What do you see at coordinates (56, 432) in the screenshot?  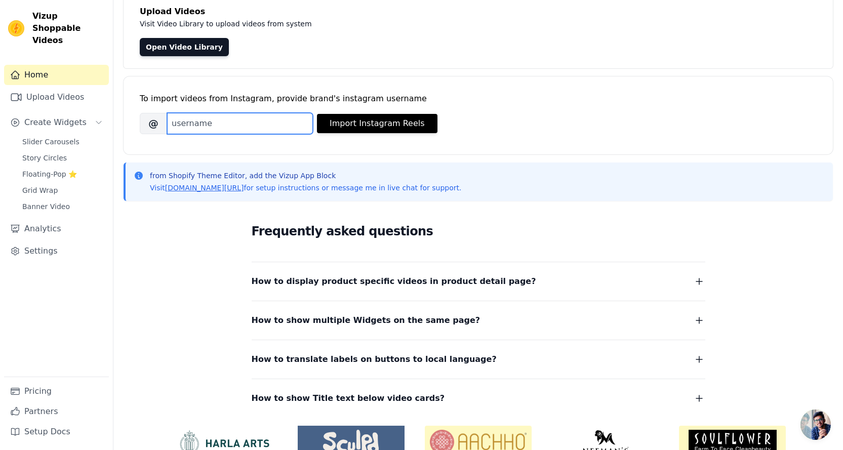 I see `a: Setup Docs` at bounding box center [56, 432].